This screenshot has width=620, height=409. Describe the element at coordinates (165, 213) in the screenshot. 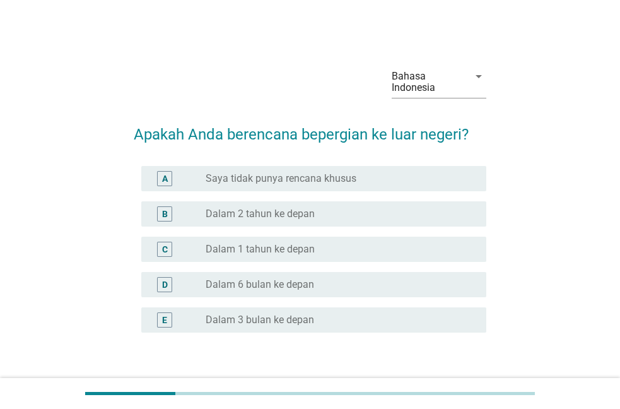

I see `div: B` at that location.